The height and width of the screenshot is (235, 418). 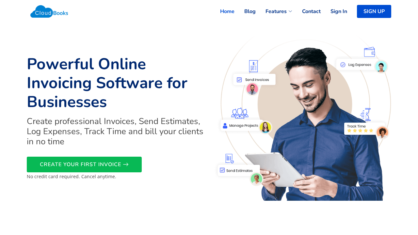 I want to click on span: Features, so click(x=276, y=11).